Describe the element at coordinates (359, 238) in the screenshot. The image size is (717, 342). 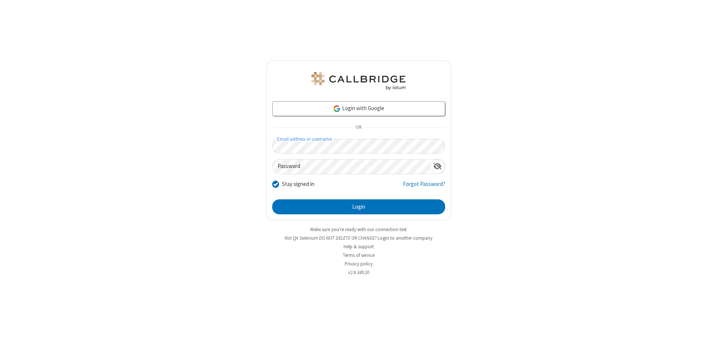
I see `li: Not QA Selenium DO NOT DELETE OR CHANGE?` at that location.